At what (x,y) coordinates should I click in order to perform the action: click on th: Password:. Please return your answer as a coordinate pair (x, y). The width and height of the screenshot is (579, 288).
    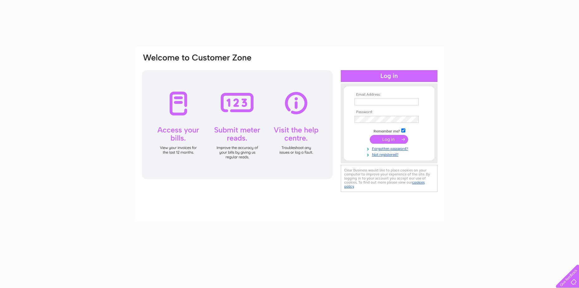
    Looking at the image, I should click on (389, 112).